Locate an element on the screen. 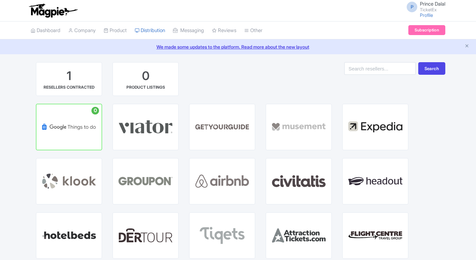 The height and width of the screenshot is (260, 476). span: Prince Dalal is located at coordinates (433, 4).